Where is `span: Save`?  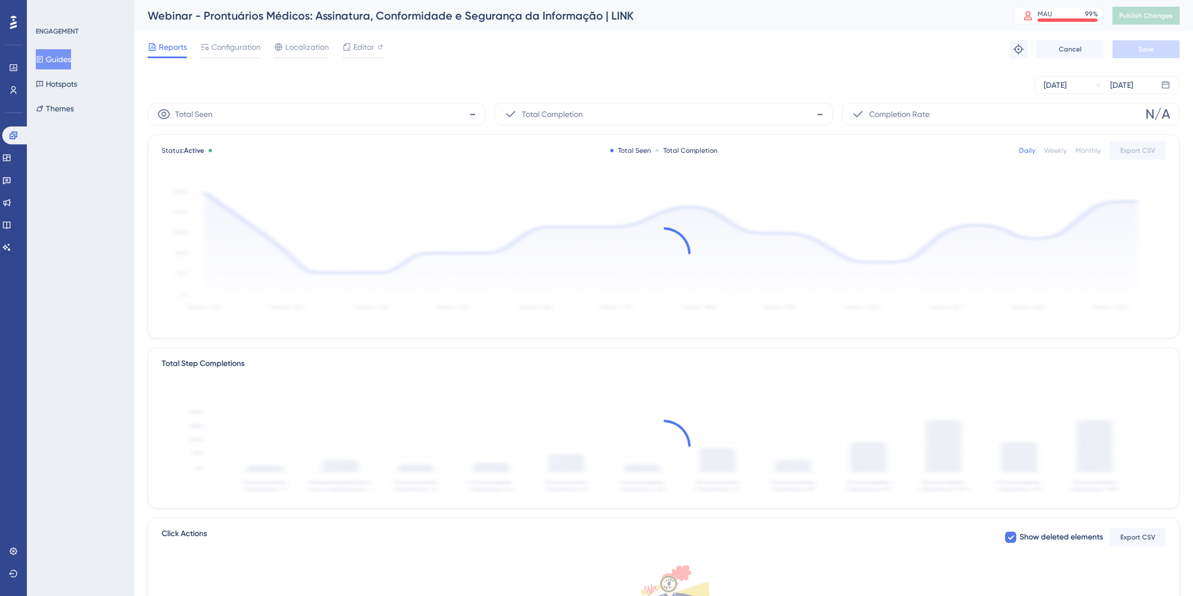
span: Save is located at coordinates (1146, 49).